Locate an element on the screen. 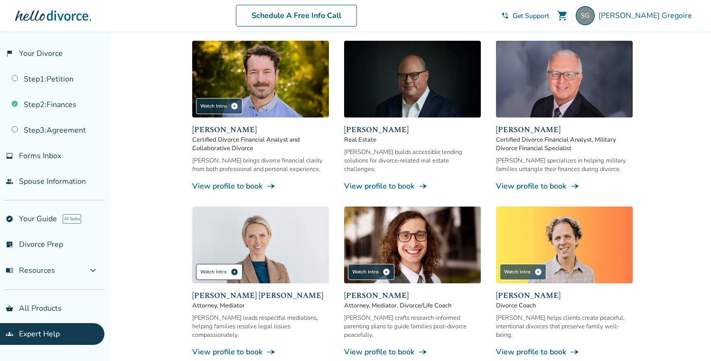 The height and width of the screenshot is (361, 711). img: Chris Freemott is located at coordinates (412, 79).